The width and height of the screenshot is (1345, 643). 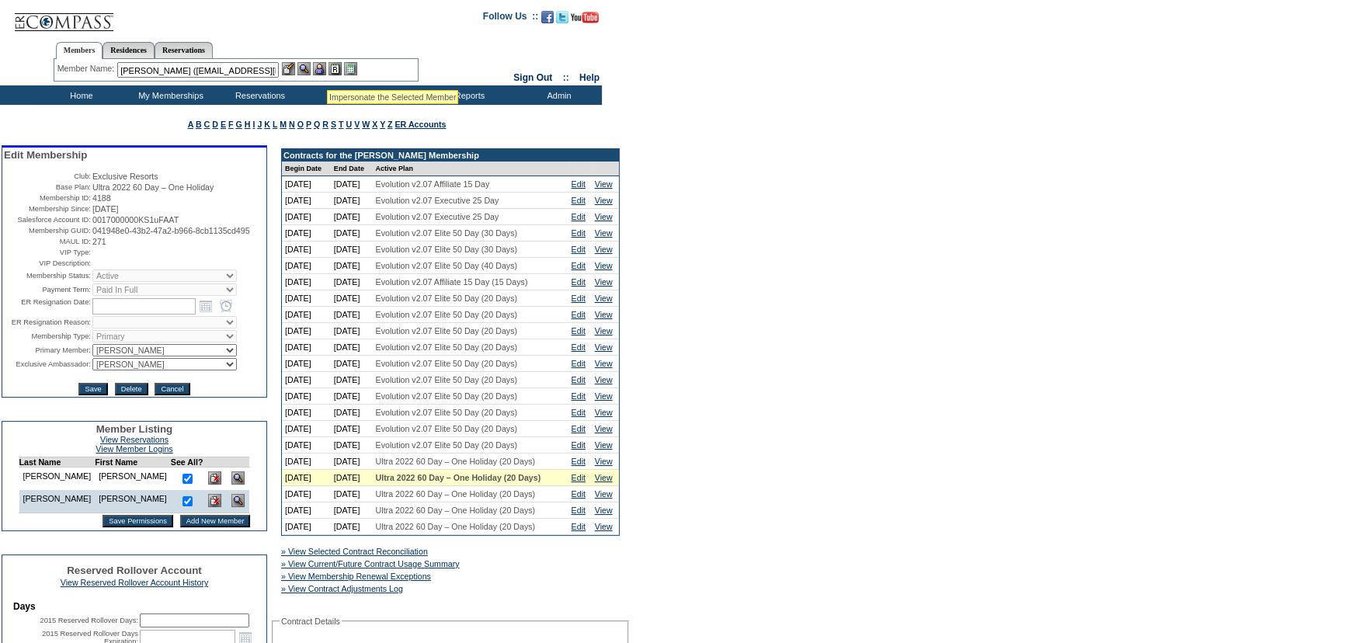 I want to click on td: VIP Description:, so click(x=47, y=263).